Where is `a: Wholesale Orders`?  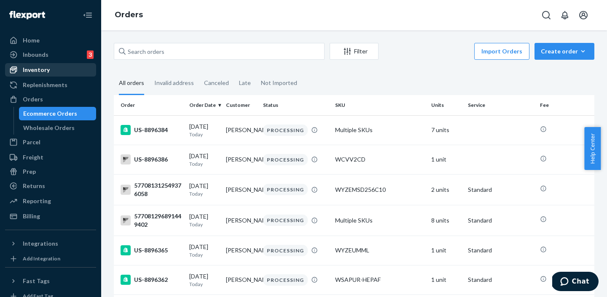 a: Wholesale Orders is located at coordinates (58, 128).